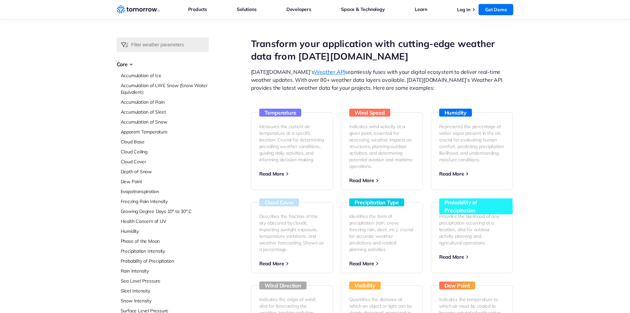 The height and width of the screenshot is (313, 630). What do you see at coordinates (456, 113) in the screenshot?
I see `h3: Humidity` at bounding box center [456, 113].